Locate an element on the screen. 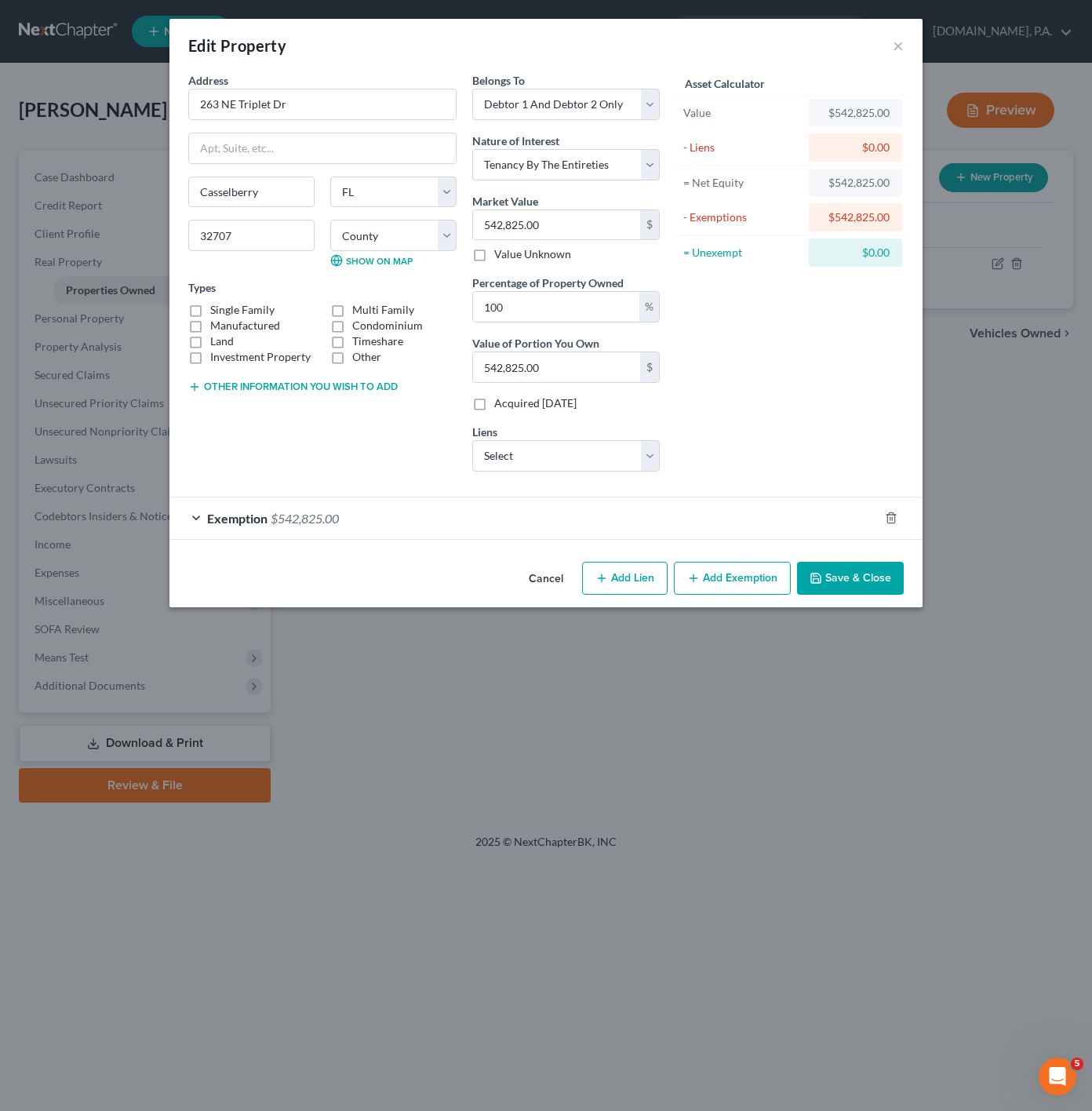  label: Value of Portion You Own is located at coordinates (536, 343).